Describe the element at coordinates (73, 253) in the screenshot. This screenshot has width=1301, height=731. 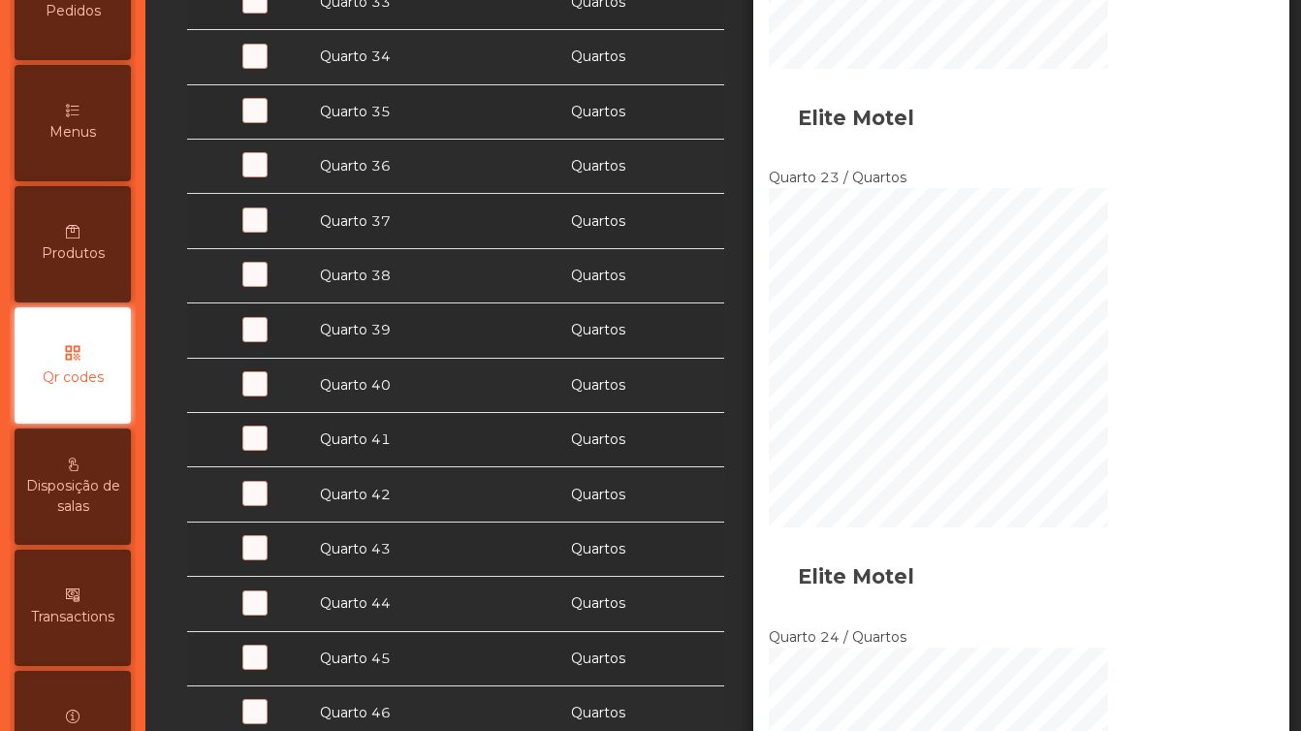
I see `span: Produtos` at that location.